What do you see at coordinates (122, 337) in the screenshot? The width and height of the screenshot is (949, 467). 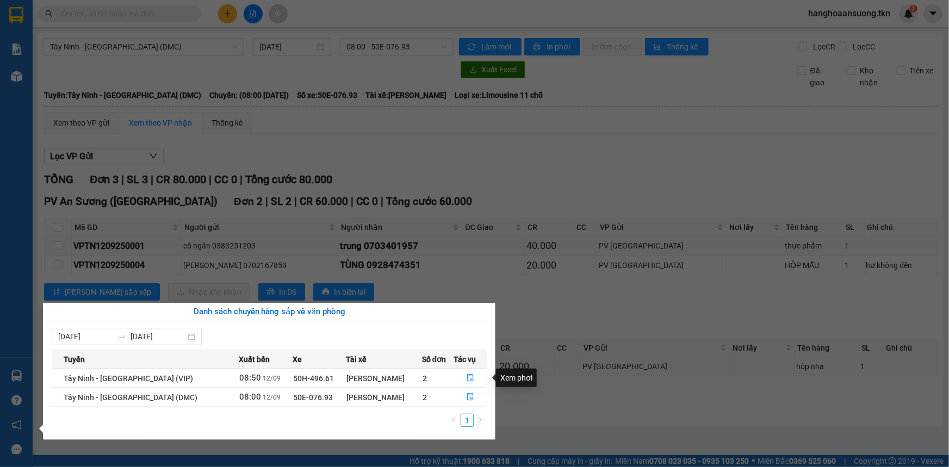 I see `span: swap-right` at bounding box center [122, 337].